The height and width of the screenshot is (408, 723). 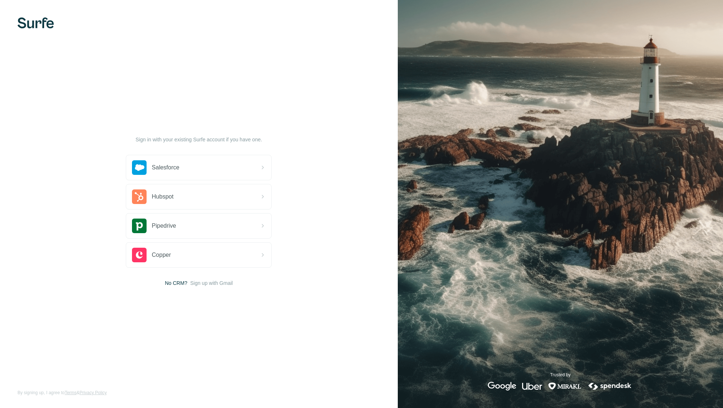 What do you see at coordinates (199, 127) in the screenshot?
I see `h1: Let’s get started!` at bounding box center [199, 127].